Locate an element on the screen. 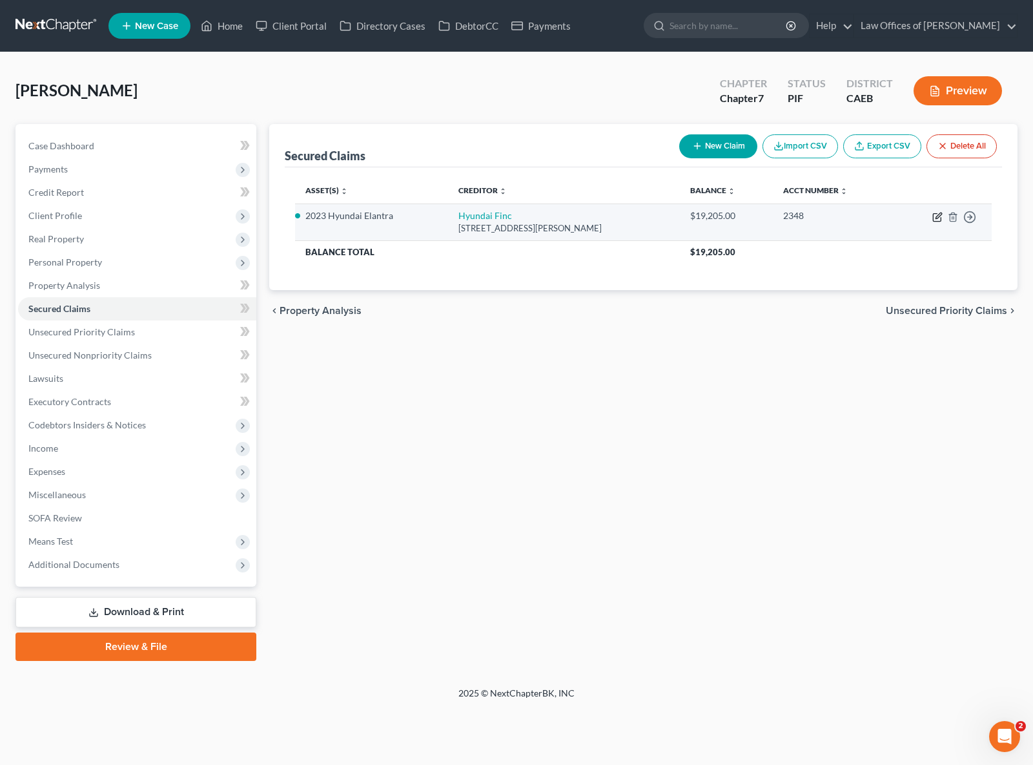  span: Additional Documents is located at coordinates (74, 564).